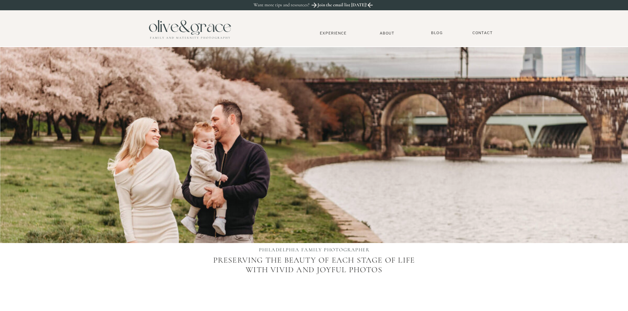  Describe the element at coordinates (387, 33) in the screenshot. I see `a: About` at that location.